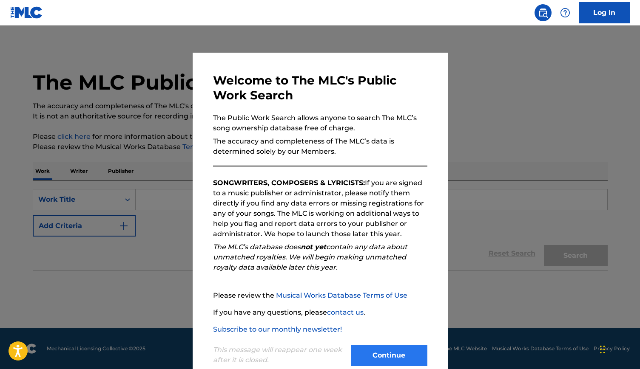  Describe the element at coordinates (604, 13) in the screenshot. I see `a: Log In` at that location.